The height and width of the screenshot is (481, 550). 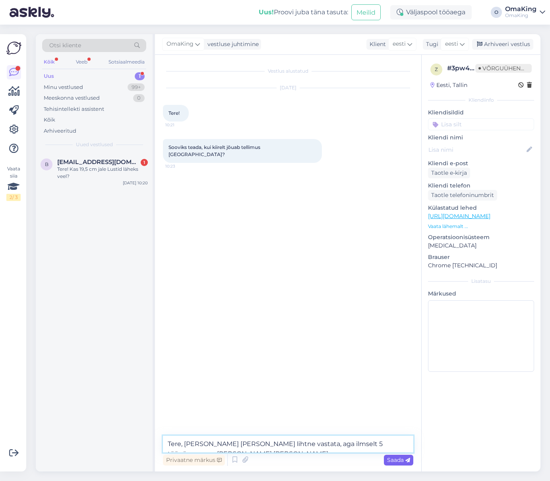 I want to click on font: Eesti, Tallin, so click(x=452, y=85).